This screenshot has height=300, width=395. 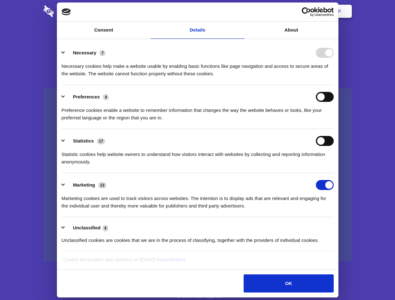 I want to click on a: Usercentrics Cookiebot - opens in a new window, so click(x=306, y=12).